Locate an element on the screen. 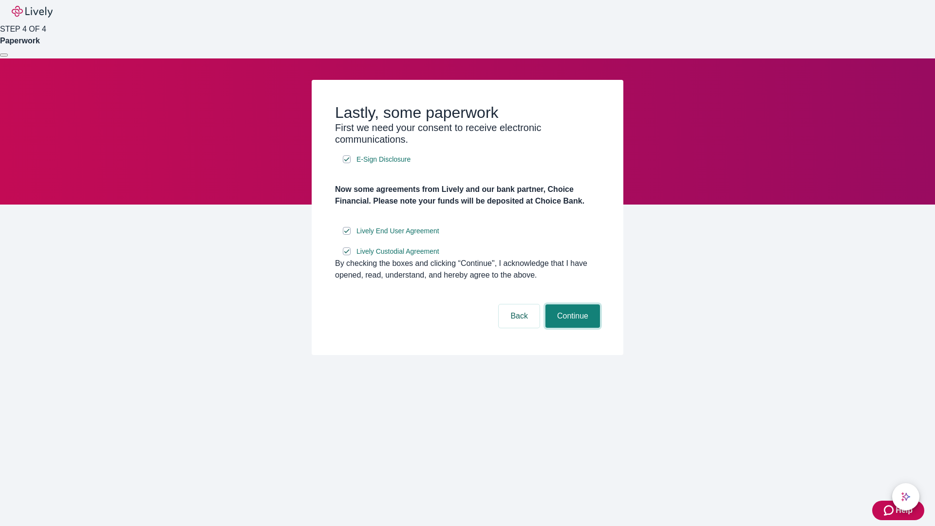  button: Zendesk support iconHelp is located at coordinates (898, 511).